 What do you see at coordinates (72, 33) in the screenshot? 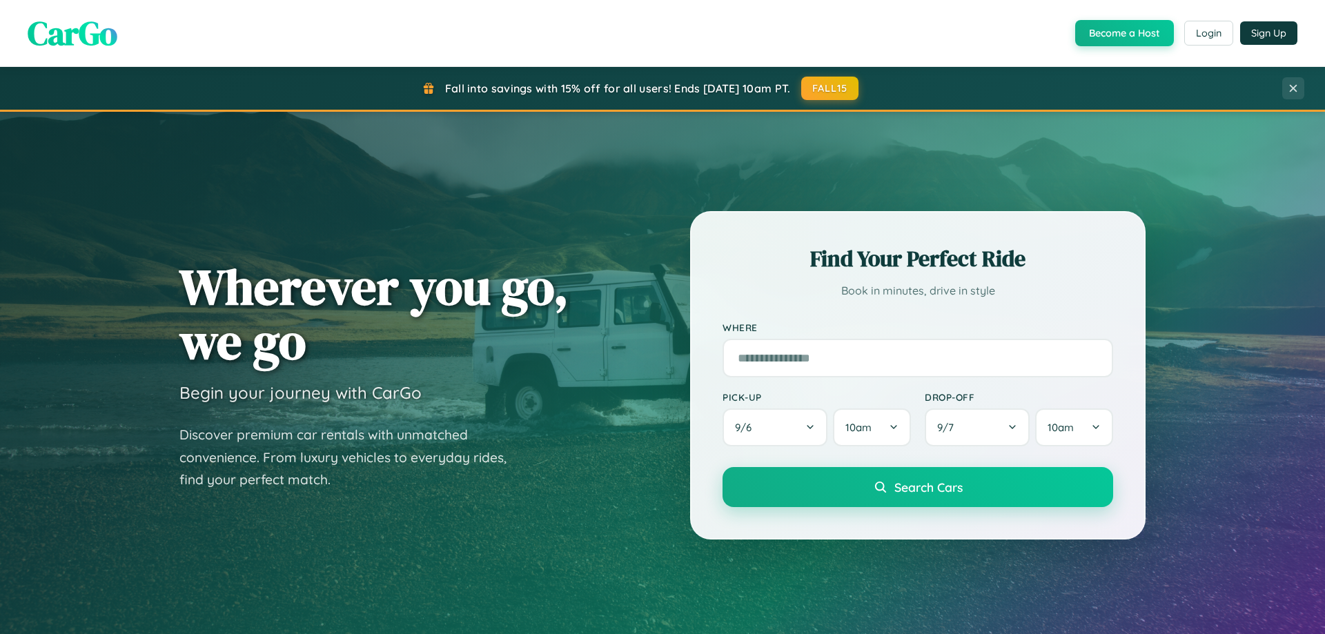
I see `span: CarGo` at bounding box center [72, 33].